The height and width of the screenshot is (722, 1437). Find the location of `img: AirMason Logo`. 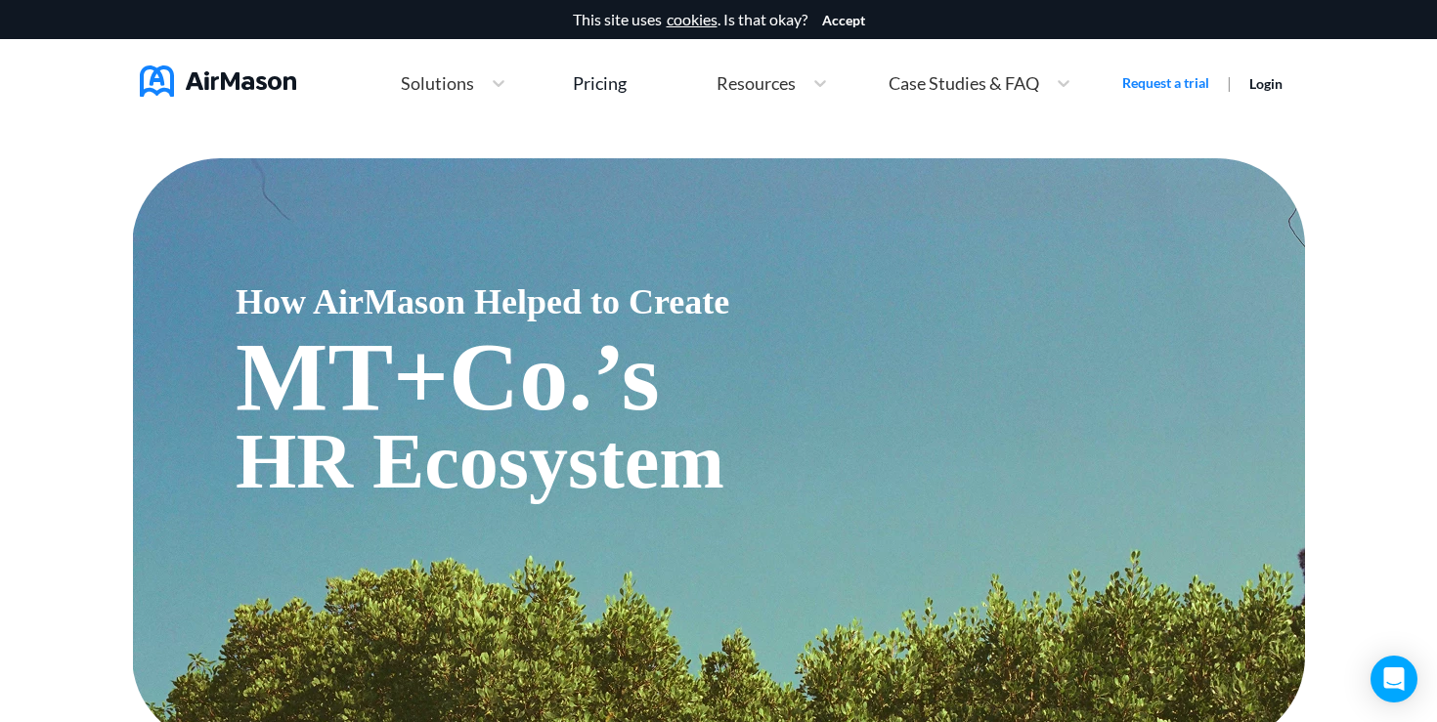

img: AirMason Logo is located at coordinates (218, 81).